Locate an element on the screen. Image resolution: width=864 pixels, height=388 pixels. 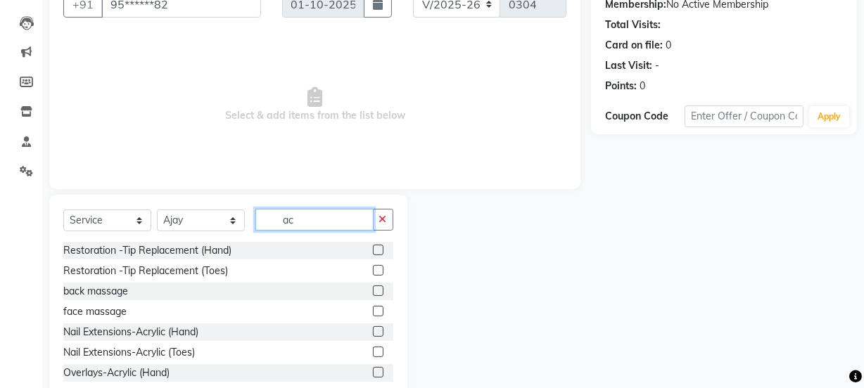
div: Nail Extensions-Acrylic (Toes) is located at coordinates (129, 352).